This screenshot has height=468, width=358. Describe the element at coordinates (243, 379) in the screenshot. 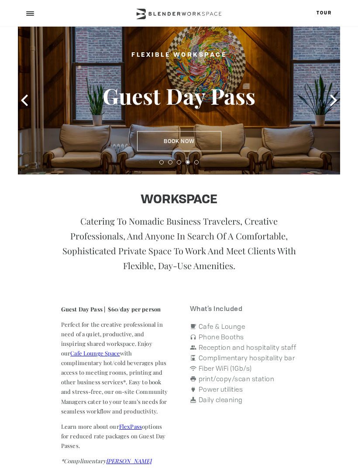

I see `li: print/copy/scan station` at that location.